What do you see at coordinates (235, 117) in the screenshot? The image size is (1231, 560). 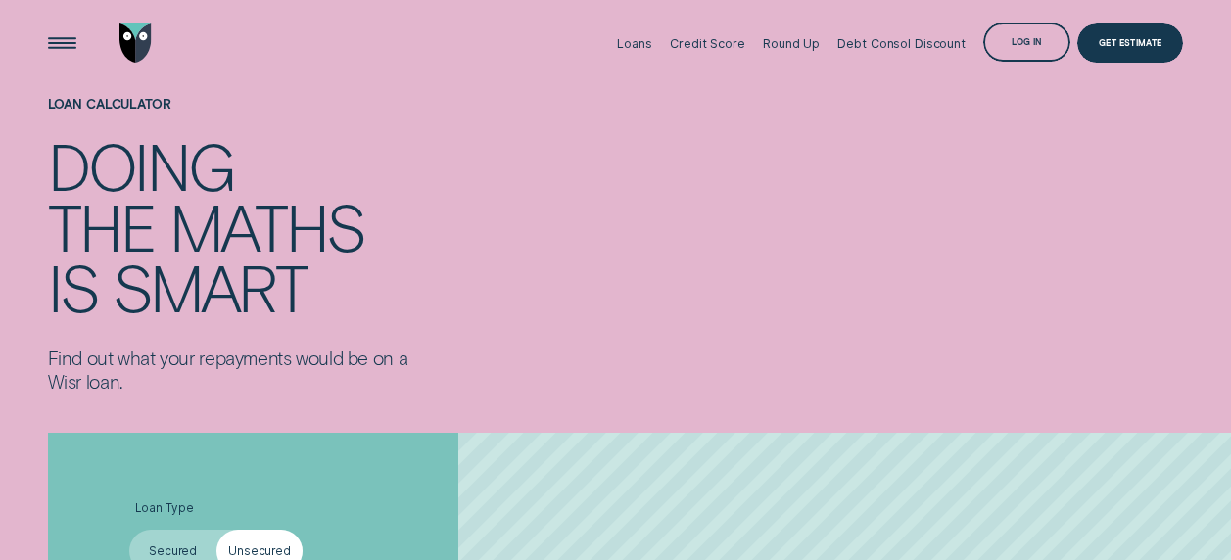 I see `h1: Loan Calculator` at bounding box center [235, 117].